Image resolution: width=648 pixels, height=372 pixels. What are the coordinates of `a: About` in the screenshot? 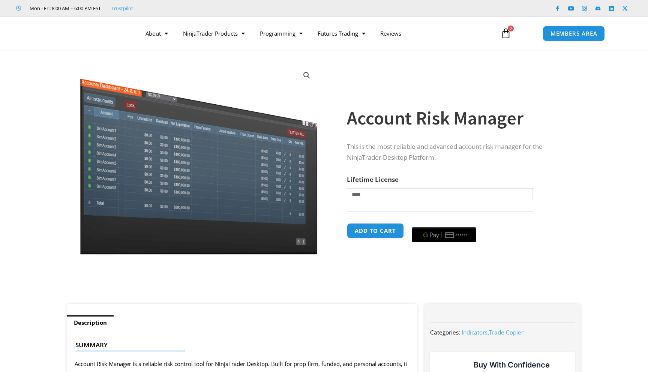 It's located at (157, 33).